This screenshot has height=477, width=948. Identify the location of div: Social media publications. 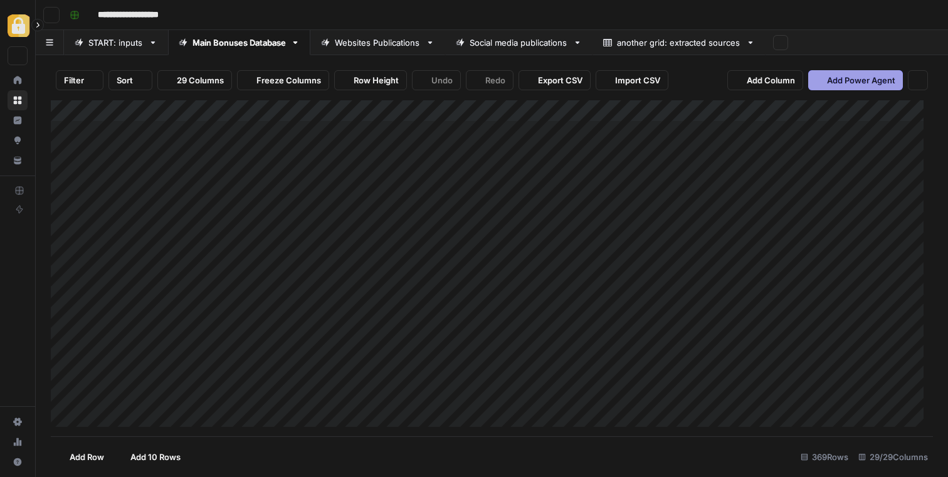
(519, 43).